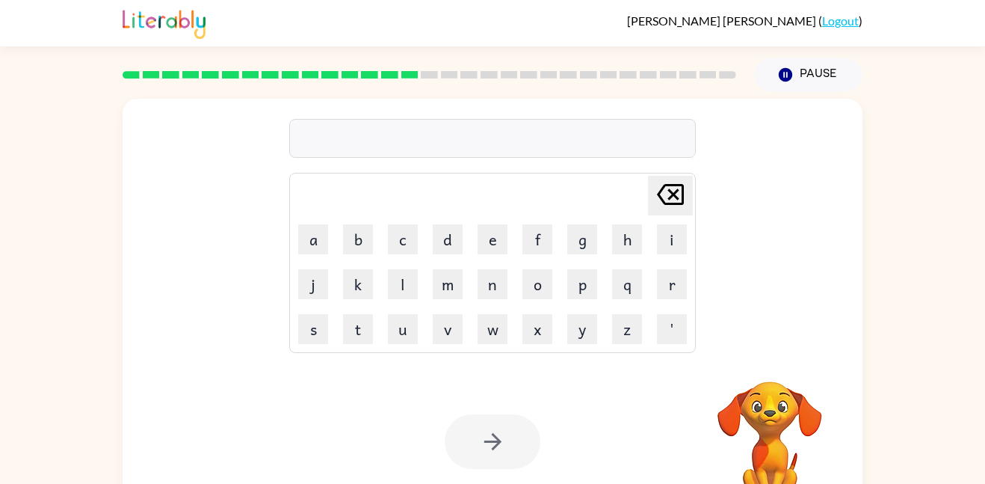  I want to click on button: q, so click(627, 284).